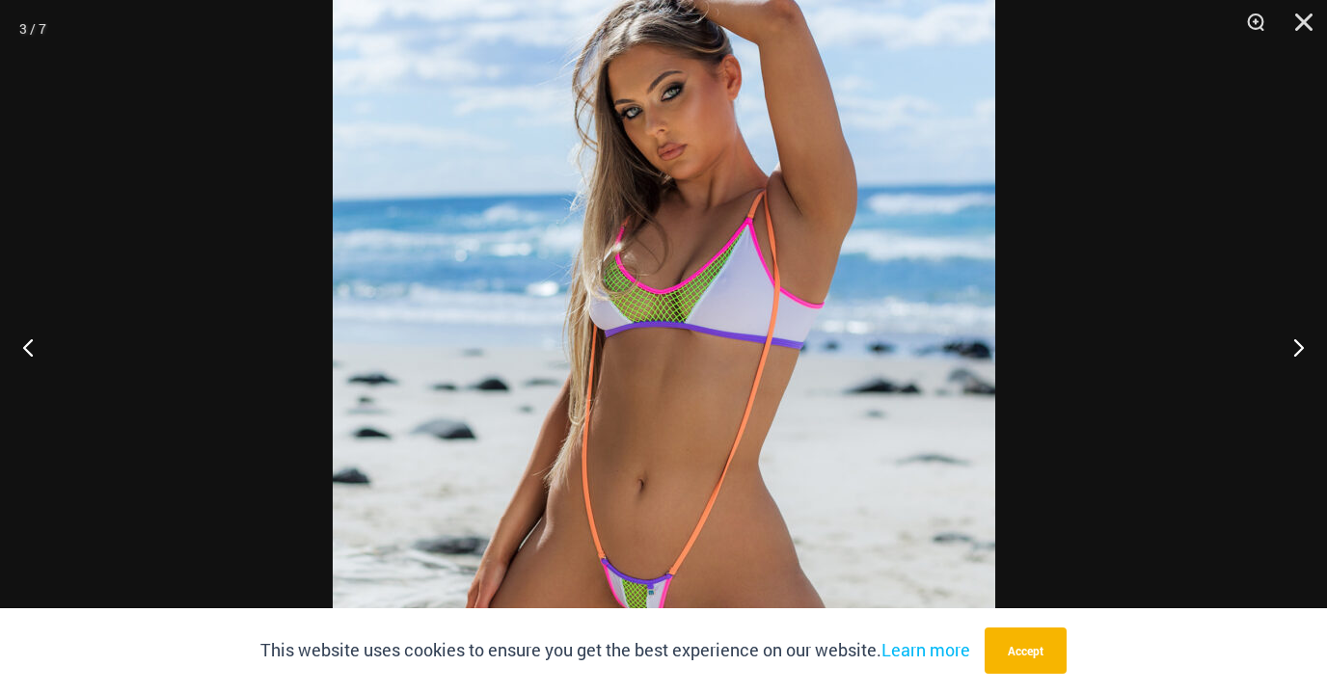 Image resolution: width=1327 pixels, height=693 pixels. I want to click on p: This website uses cookies to ensure you get the best experience on our website., so click(615, 651).